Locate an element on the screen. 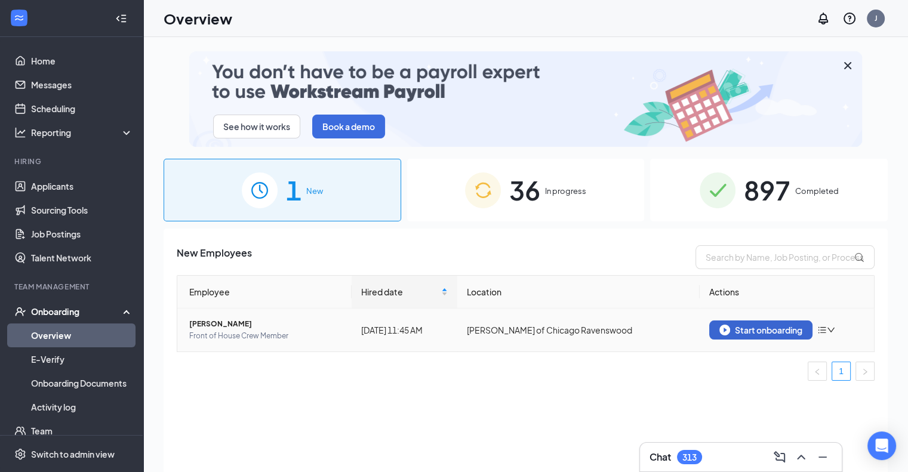  a: Job Postings is located at coordinates (82, 234).